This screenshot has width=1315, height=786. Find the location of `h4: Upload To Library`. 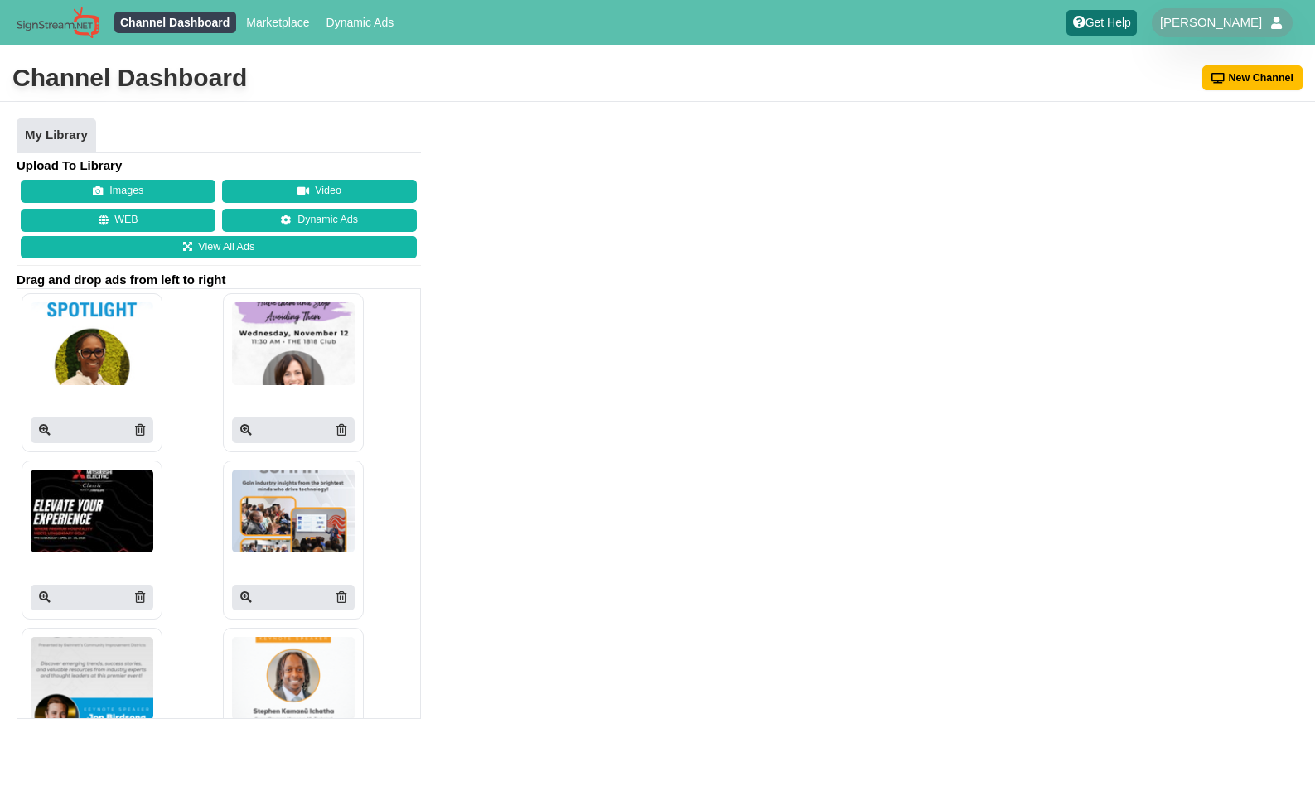

h4: Upload To Library is located at coordinates (219, 166).